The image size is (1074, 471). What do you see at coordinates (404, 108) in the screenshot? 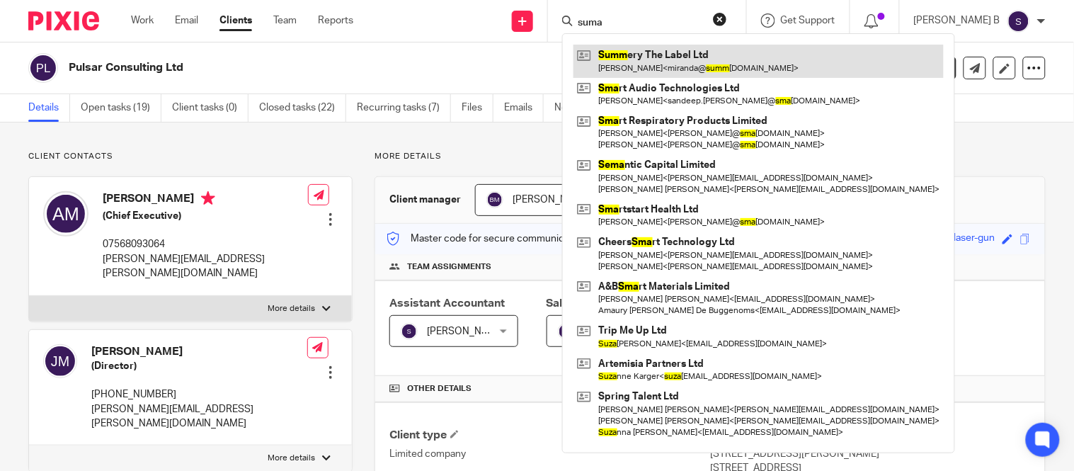
I see `a: Recurring tasks (7)` at bounding box center [404, 108].